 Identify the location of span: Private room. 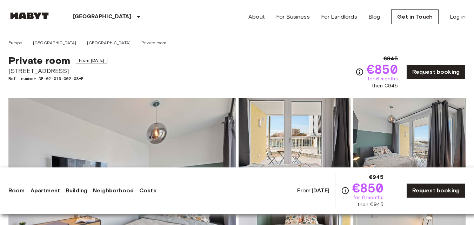
(39, 60).